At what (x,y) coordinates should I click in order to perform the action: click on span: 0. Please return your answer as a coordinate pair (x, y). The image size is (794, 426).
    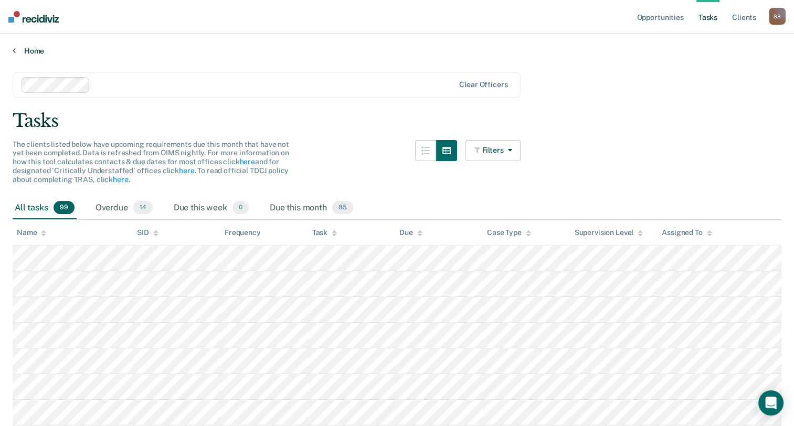
    Looking at the image, I should click on (240, 208).